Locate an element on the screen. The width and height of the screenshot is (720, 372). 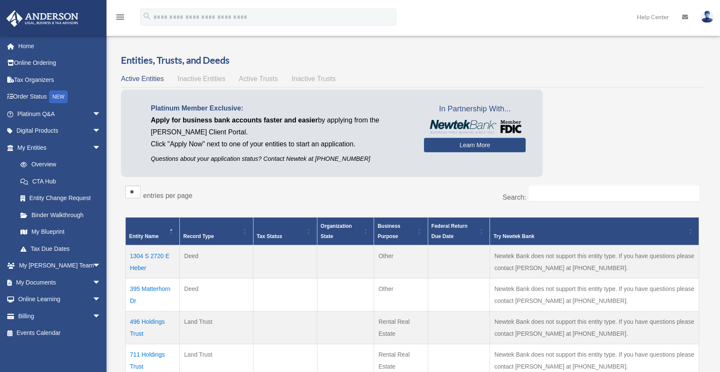
th: Organization State: Activate to sort is located at coordinates (346, 231).